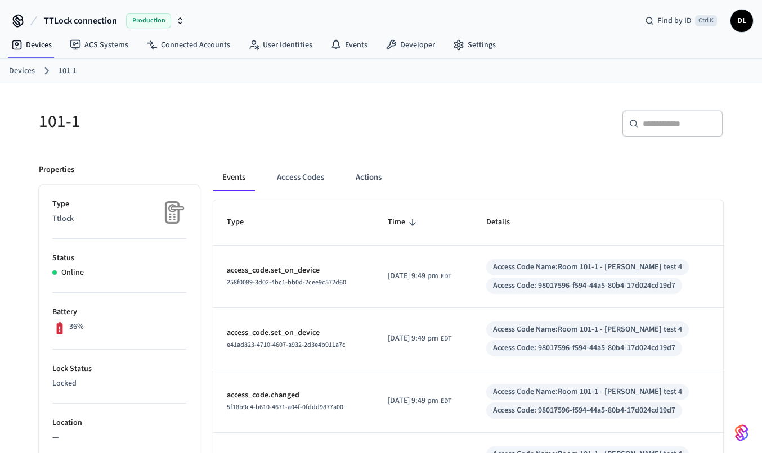  I want to click on span: Find by ID, so click(674, 21).